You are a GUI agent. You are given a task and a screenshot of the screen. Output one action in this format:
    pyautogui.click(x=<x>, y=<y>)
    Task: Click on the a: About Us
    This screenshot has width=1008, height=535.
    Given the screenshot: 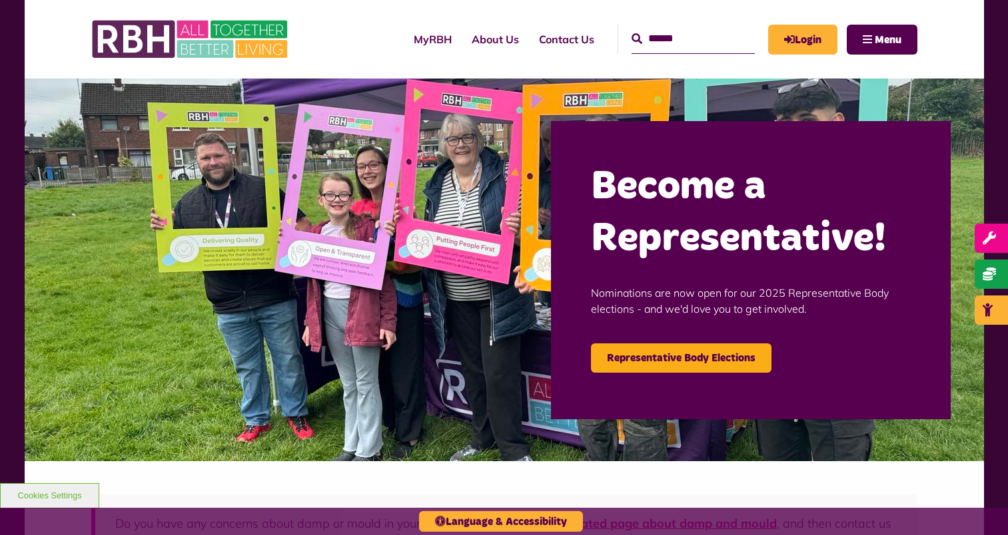 What is the action you would take?
    pyautogui.click(x=495, y=39)
    